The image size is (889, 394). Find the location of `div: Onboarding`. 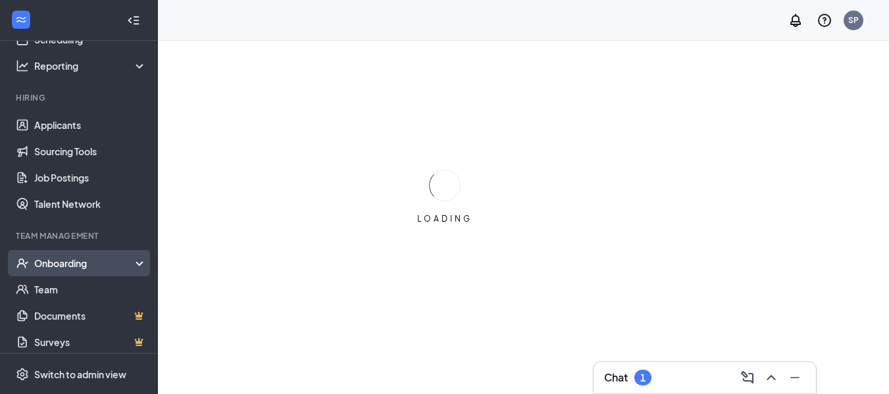

div: Onboarding is located at coordinates (85, 263).